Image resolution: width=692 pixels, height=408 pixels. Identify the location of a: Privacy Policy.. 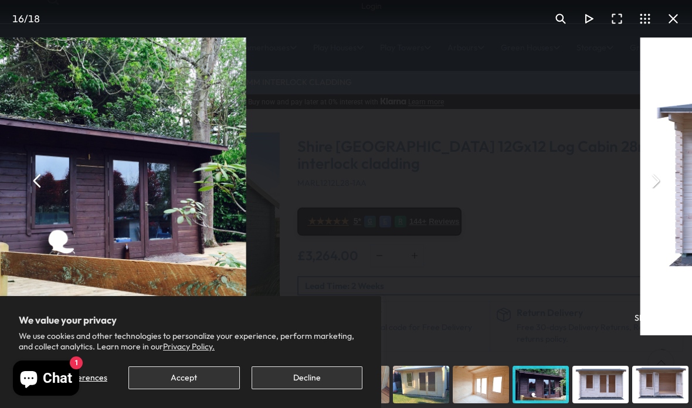
(189, 346).